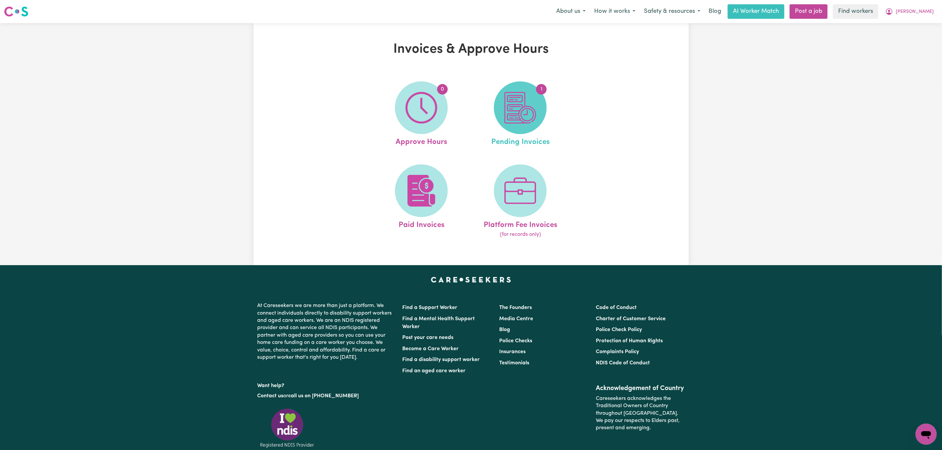 This screenshot has height=450, width=942. I want to click on span: Platform Fee Invoices, so click(520, 224).